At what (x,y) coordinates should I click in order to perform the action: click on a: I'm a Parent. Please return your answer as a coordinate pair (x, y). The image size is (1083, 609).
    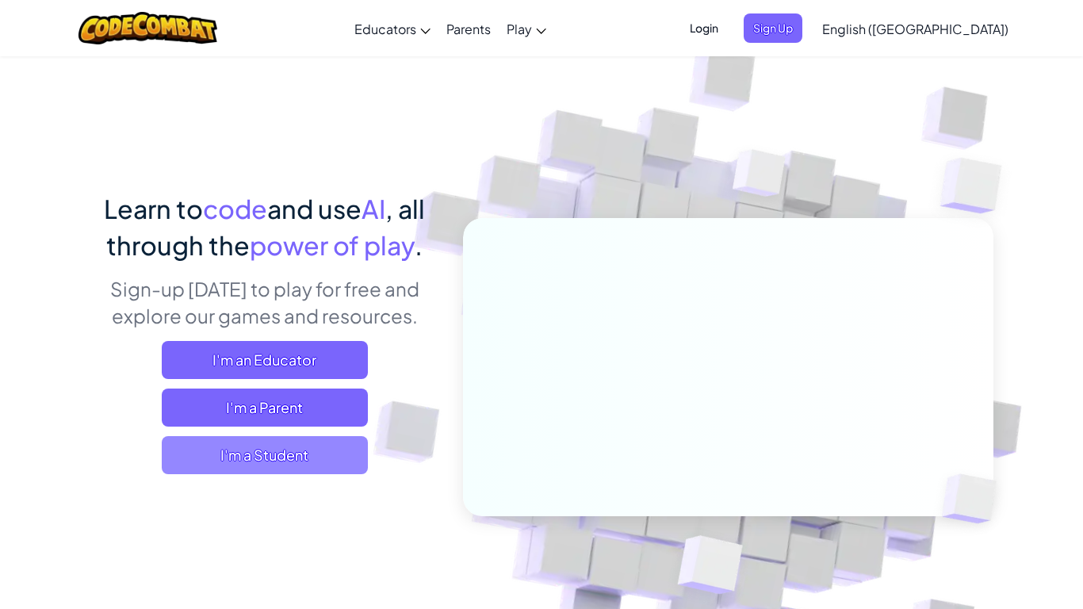
    Looking at the image, I should click on (265, 407).